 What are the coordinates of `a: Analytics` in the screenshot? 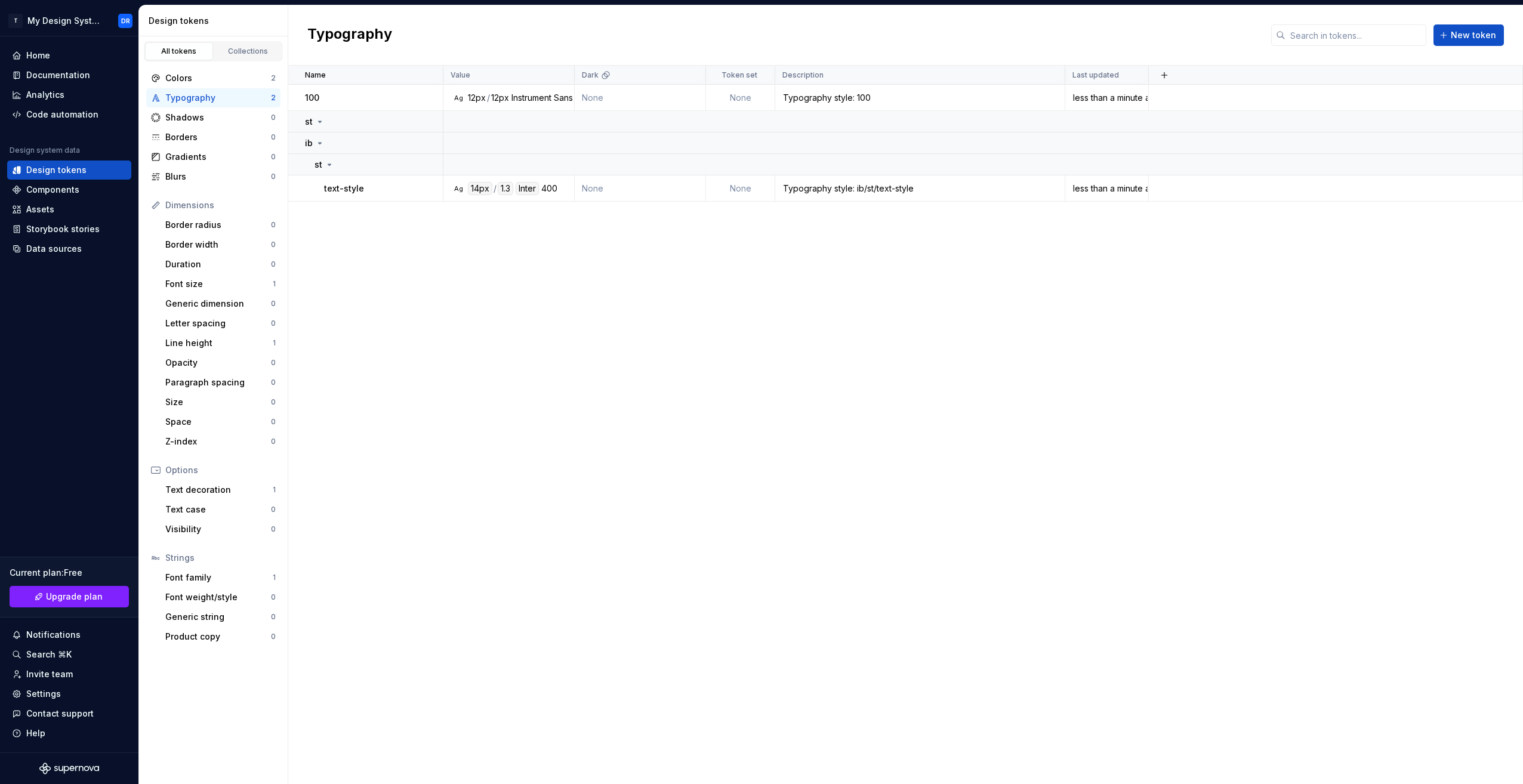 It's located at (69, 94).